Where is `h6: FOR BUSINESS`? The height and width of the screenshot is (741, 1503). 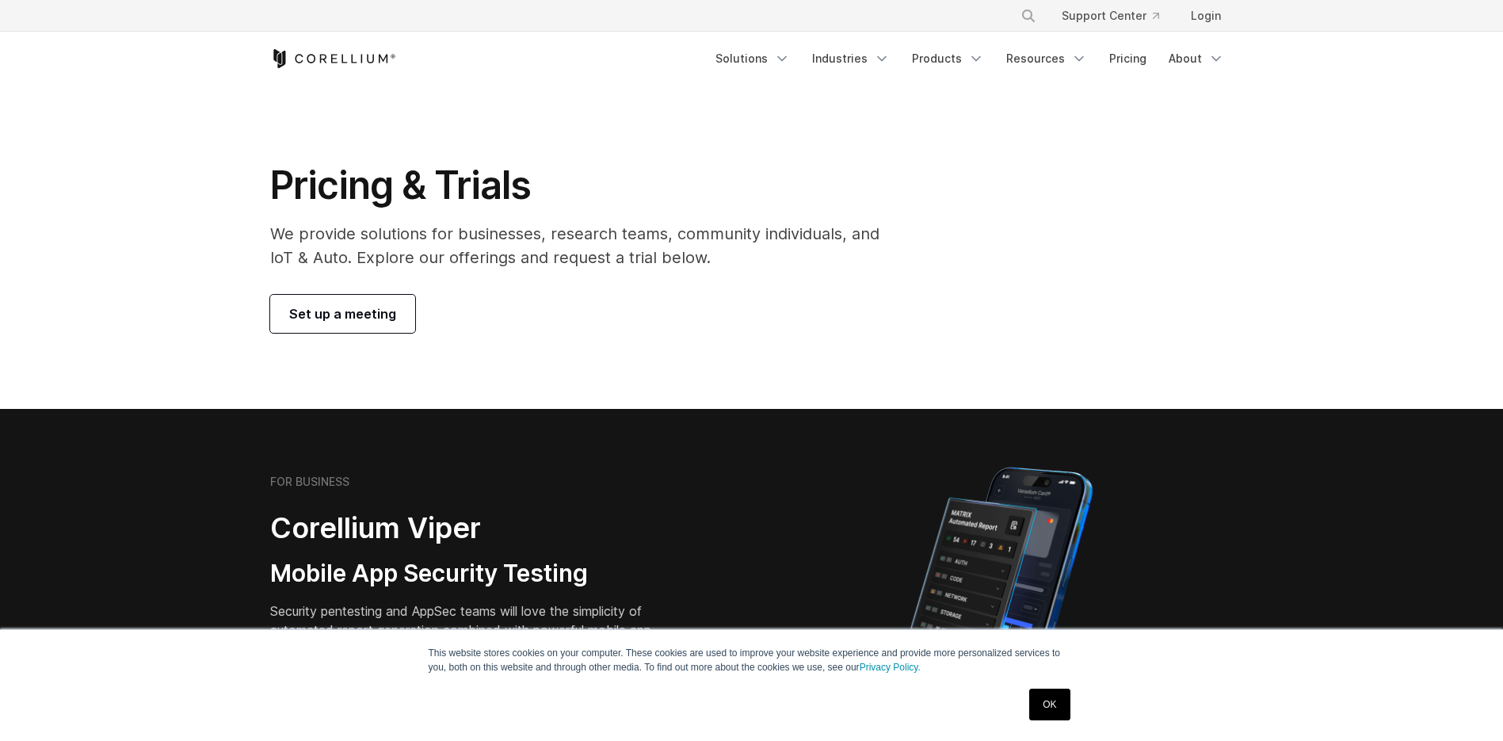
h6: FOR BUSINESS is located at coordinates (310, 482).